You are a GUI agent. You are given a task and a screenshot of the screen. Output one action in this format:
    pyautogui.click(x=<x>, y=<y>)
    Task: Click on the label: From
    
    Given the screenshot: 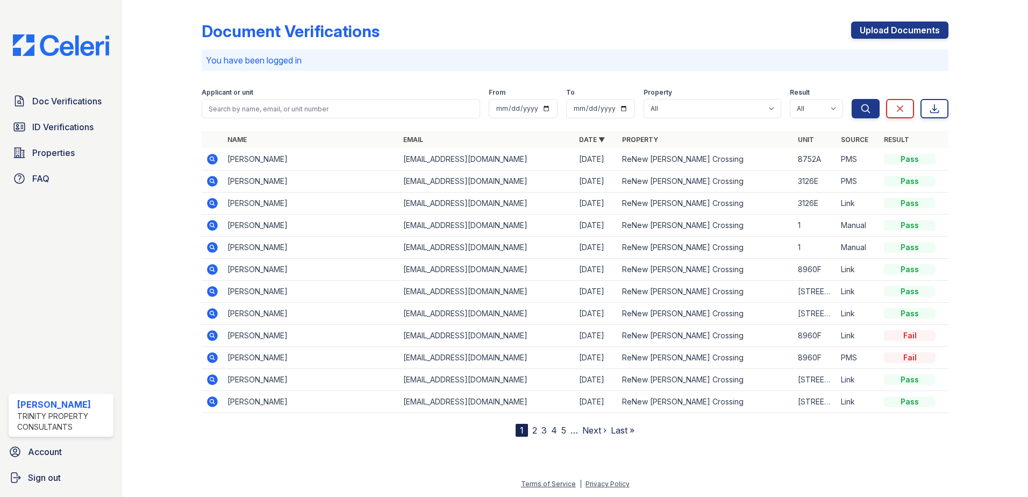 What is the action you would take?
    pyautogui.click(x=497, y=92)
    